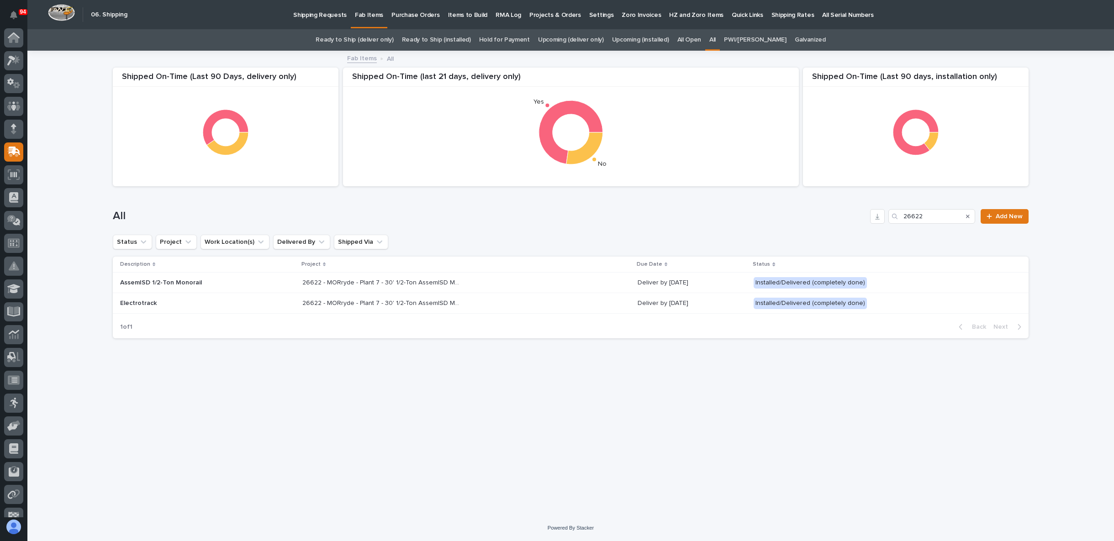  I want to click on a: Ready to Ship (installed), so click(436, 40).